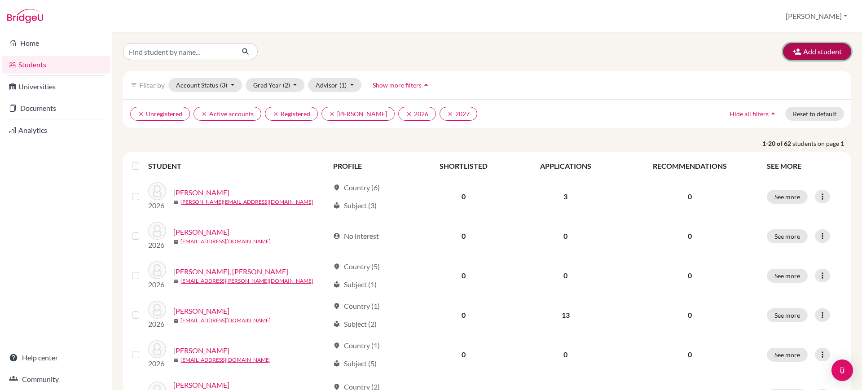 The image size is (862, 390). I want to click on span: account_circle, so click(337, 236).